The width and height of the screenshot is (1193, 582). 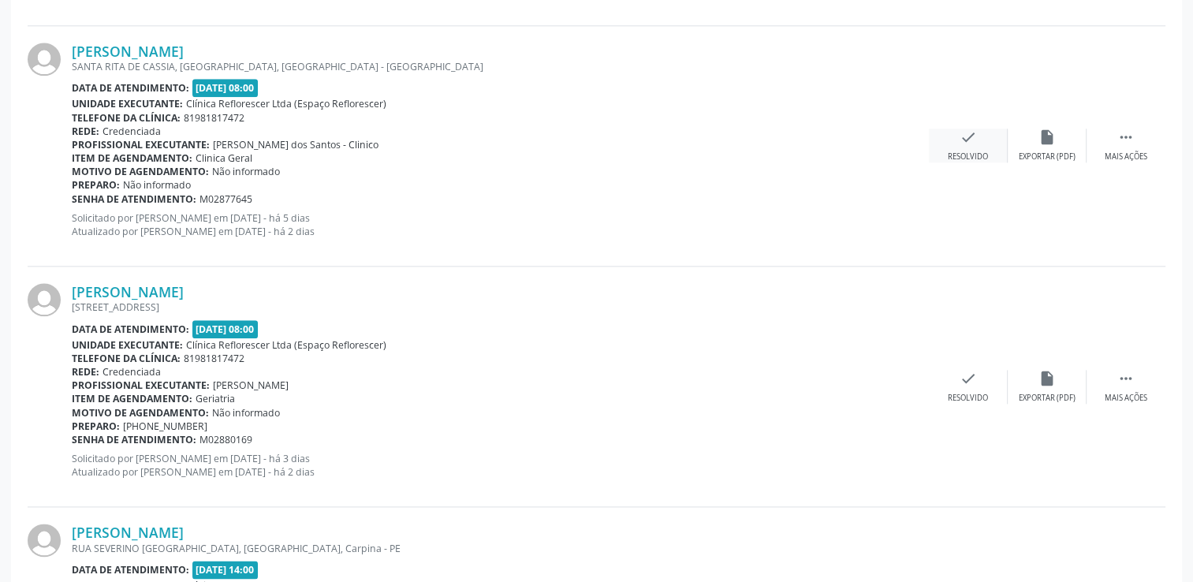 What do you see at coordinates (215, 398) in the screenshot?
I see `span: Geriatria` at bounding box center [215, 398].